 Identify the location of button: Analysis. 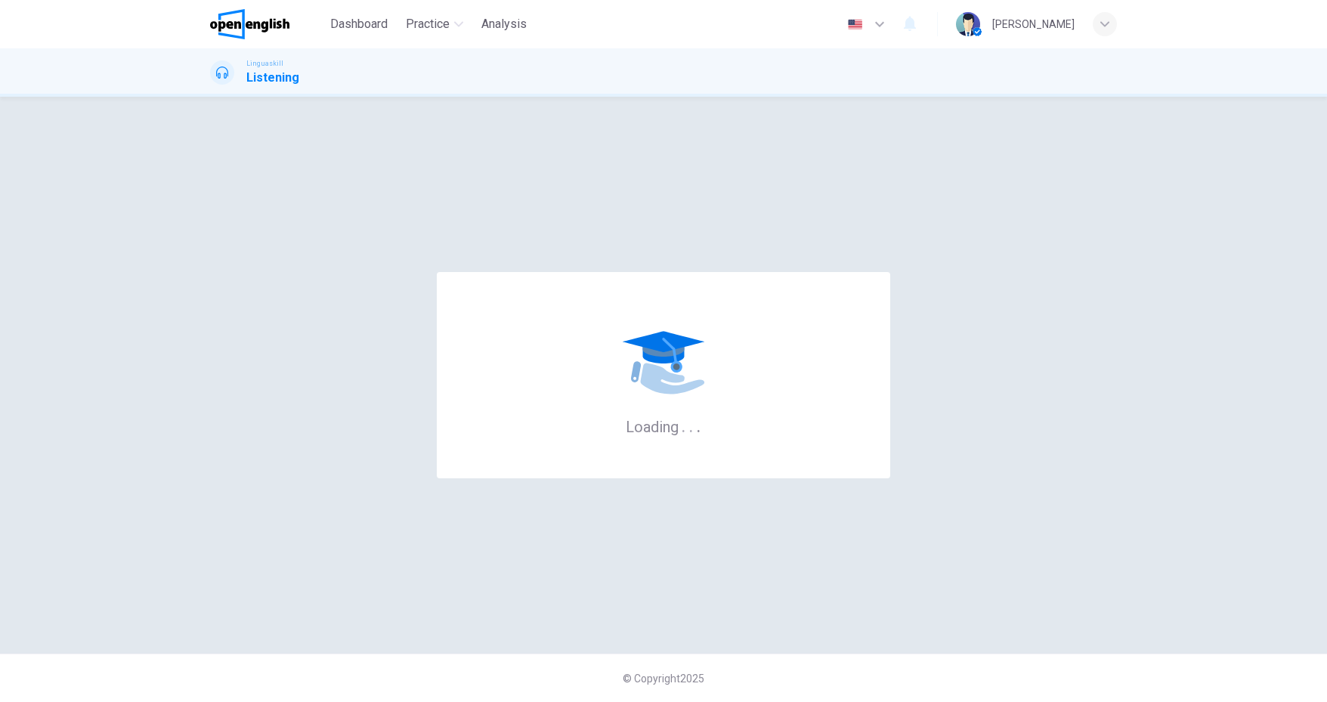
(504, 24).